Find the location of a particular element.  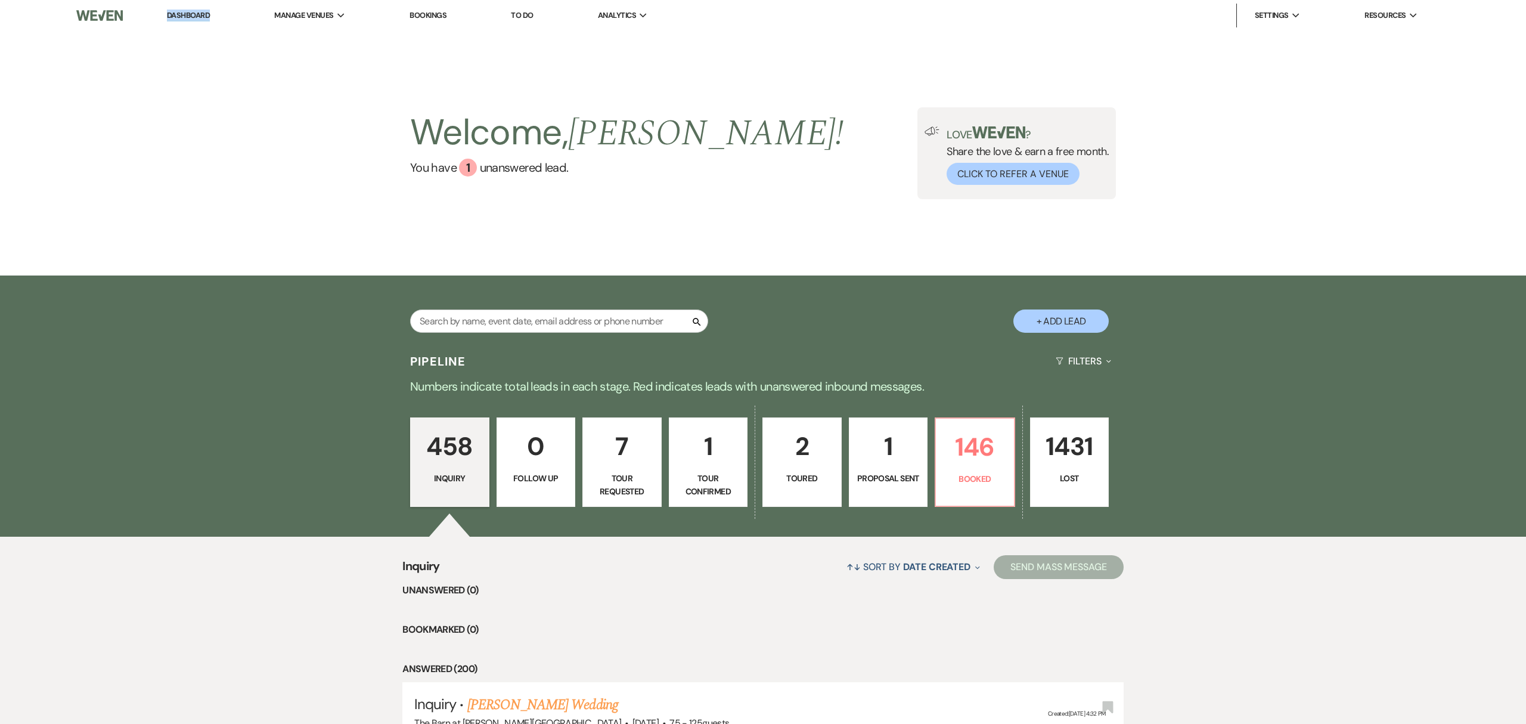

a: 458Inquiry is located at coordinates (449, 462).